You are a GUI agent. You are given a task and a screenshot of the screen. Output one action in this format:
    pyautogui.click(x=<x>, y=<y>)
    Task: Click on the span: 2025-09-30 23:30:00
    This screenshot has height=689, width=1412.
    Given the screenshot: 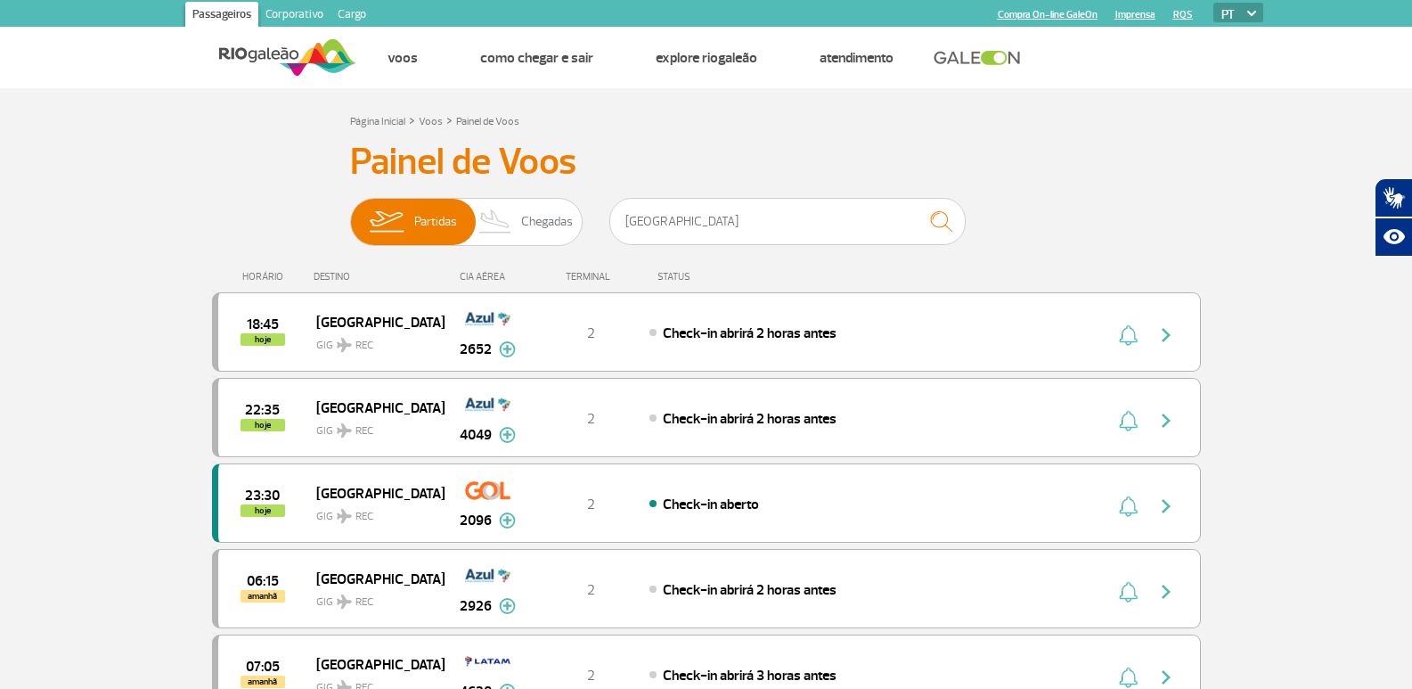 What is the action you would take?
    pyautogui.click(x=262, y=495)
    